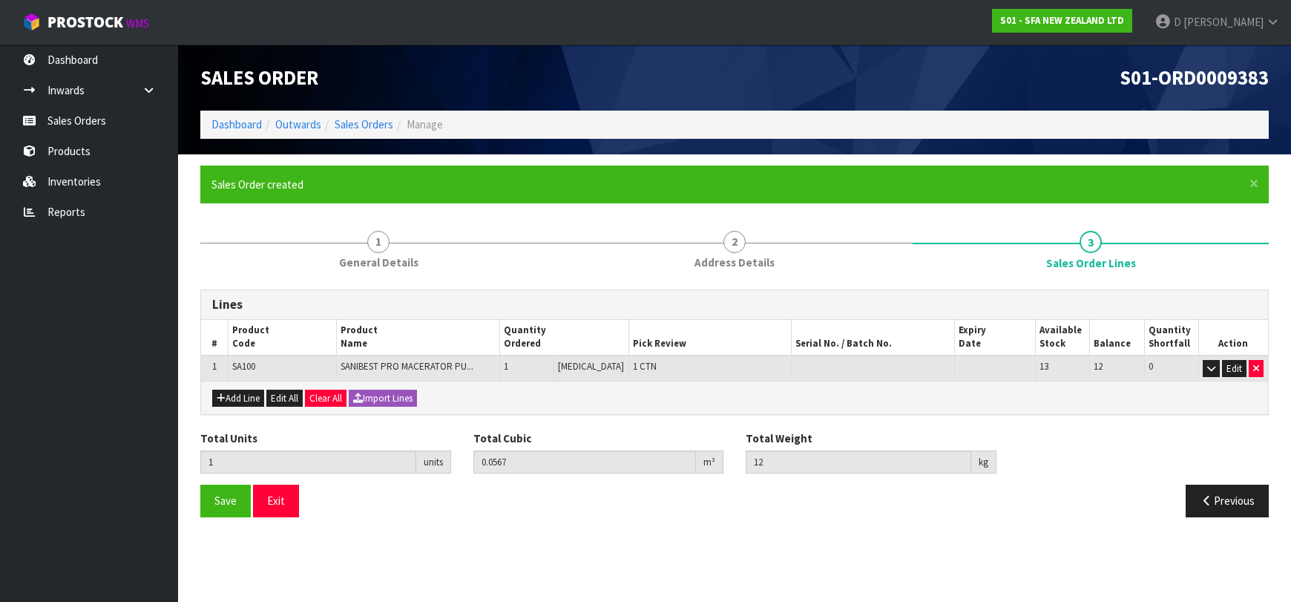  I want to click on th: Action, so click(1233, 338).